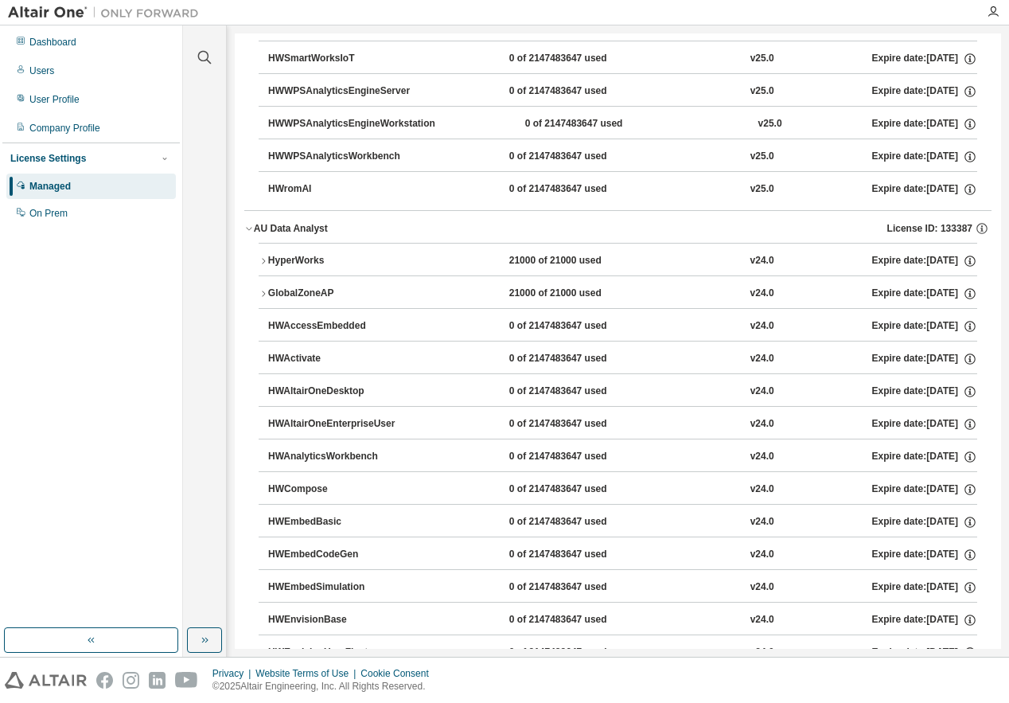 This screenshot has height=703, width=1009. What do you see at coordinates (340, 261) in the screenshot?
I see `div: HyperWorks` at bounding box center [340, 261].